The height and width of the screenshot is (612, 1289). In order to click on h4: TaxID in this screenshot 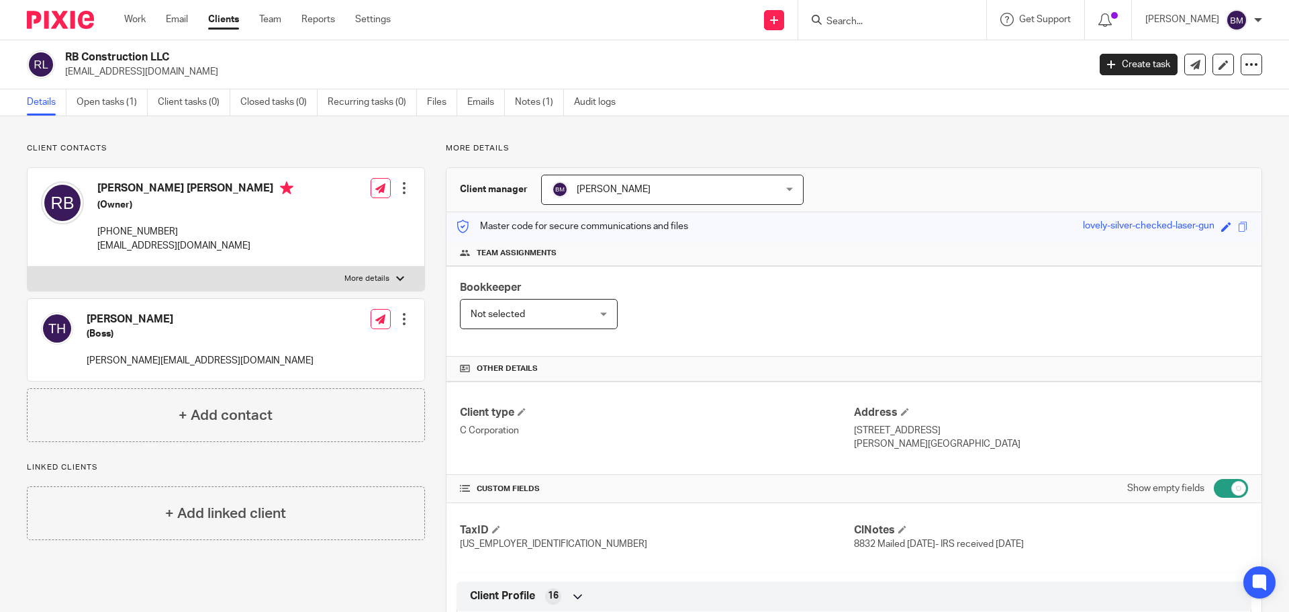, I will do `click(657, 530)`.